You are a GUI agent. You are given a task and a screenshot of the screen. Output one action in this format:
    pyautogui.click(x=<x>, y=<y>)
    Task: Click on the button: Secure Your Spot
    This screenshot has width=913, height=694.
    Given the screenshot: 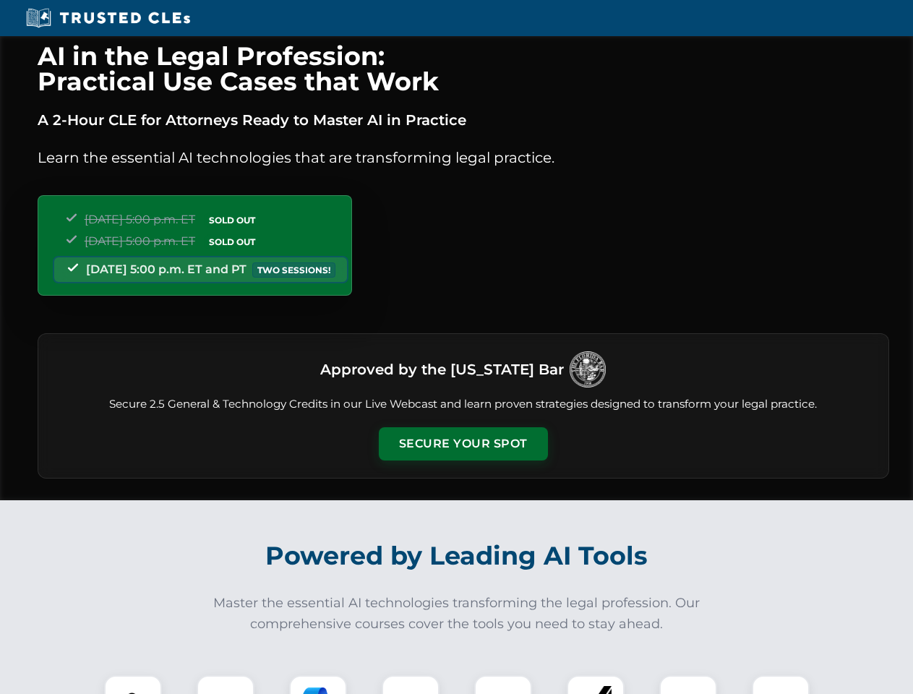 What is the action you would take?
    pyautogui.click(x=463, y=444)
    